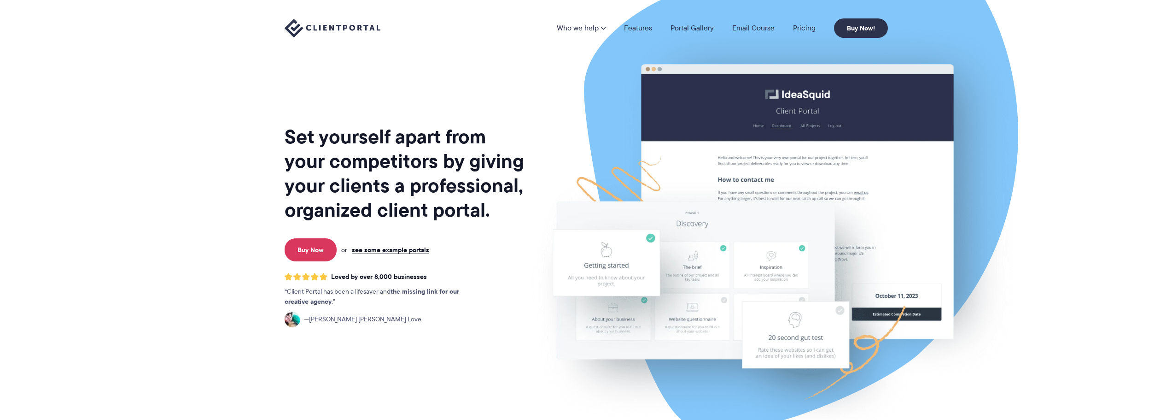 This screenshot has width=1172, height=420. What do you see at coordinates (405, 173) in the screenshot?
I see `h1: Set yourself apart from your competitors by giving your clients a professional, organized client ...` at bounding box center [405, 173].